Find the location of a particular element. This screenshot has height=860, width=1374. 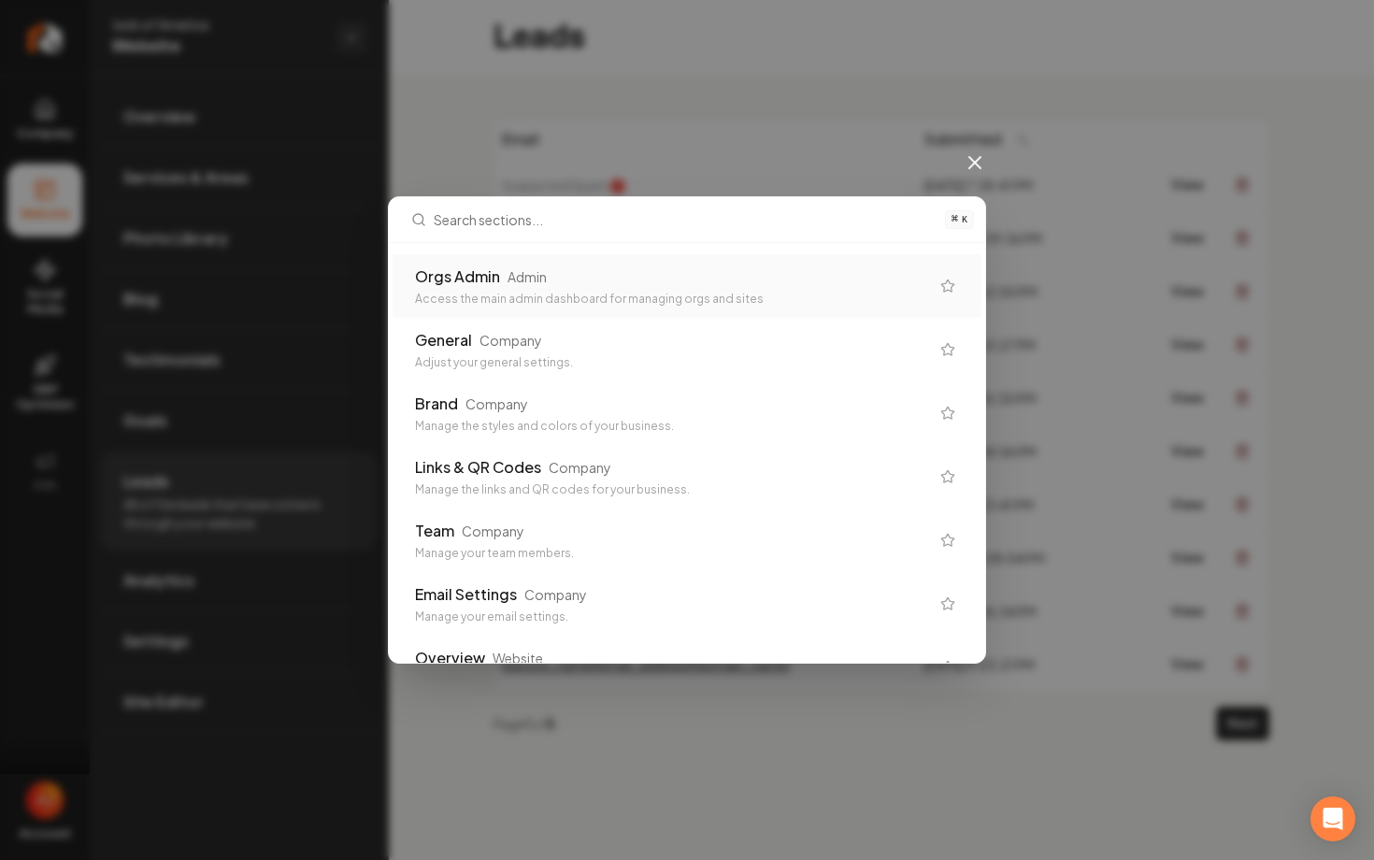

div: Access the main admin dashboard for managing orgs and sites is located at coordinates (672, 299).